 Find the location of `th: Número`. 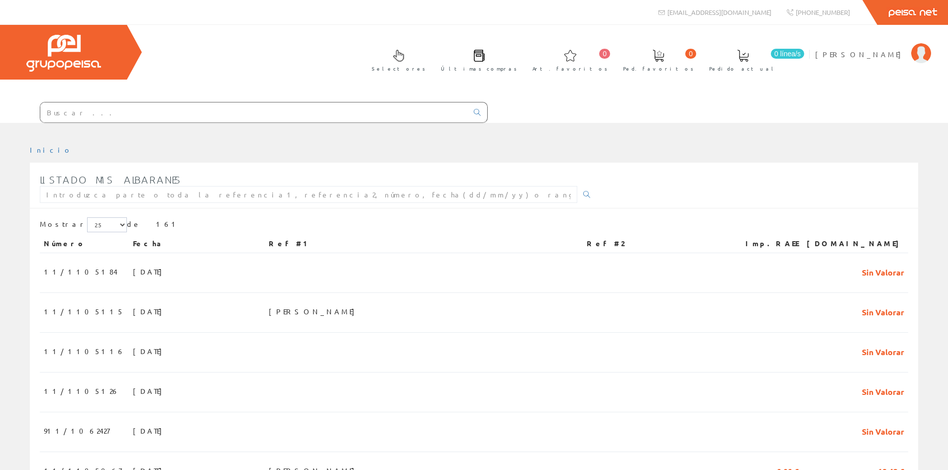

th: Número is located at coordinates (84, 244).